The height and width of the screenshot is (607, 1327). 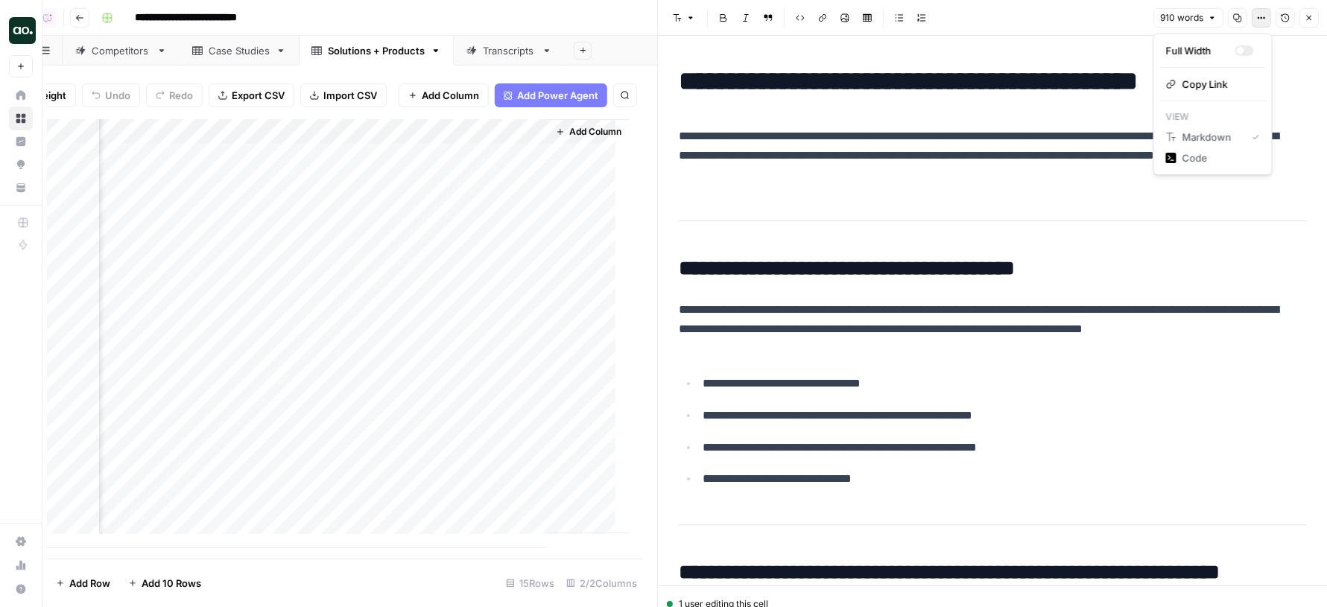 I want to click on div: Transcripts, so click(x=509, y=51).